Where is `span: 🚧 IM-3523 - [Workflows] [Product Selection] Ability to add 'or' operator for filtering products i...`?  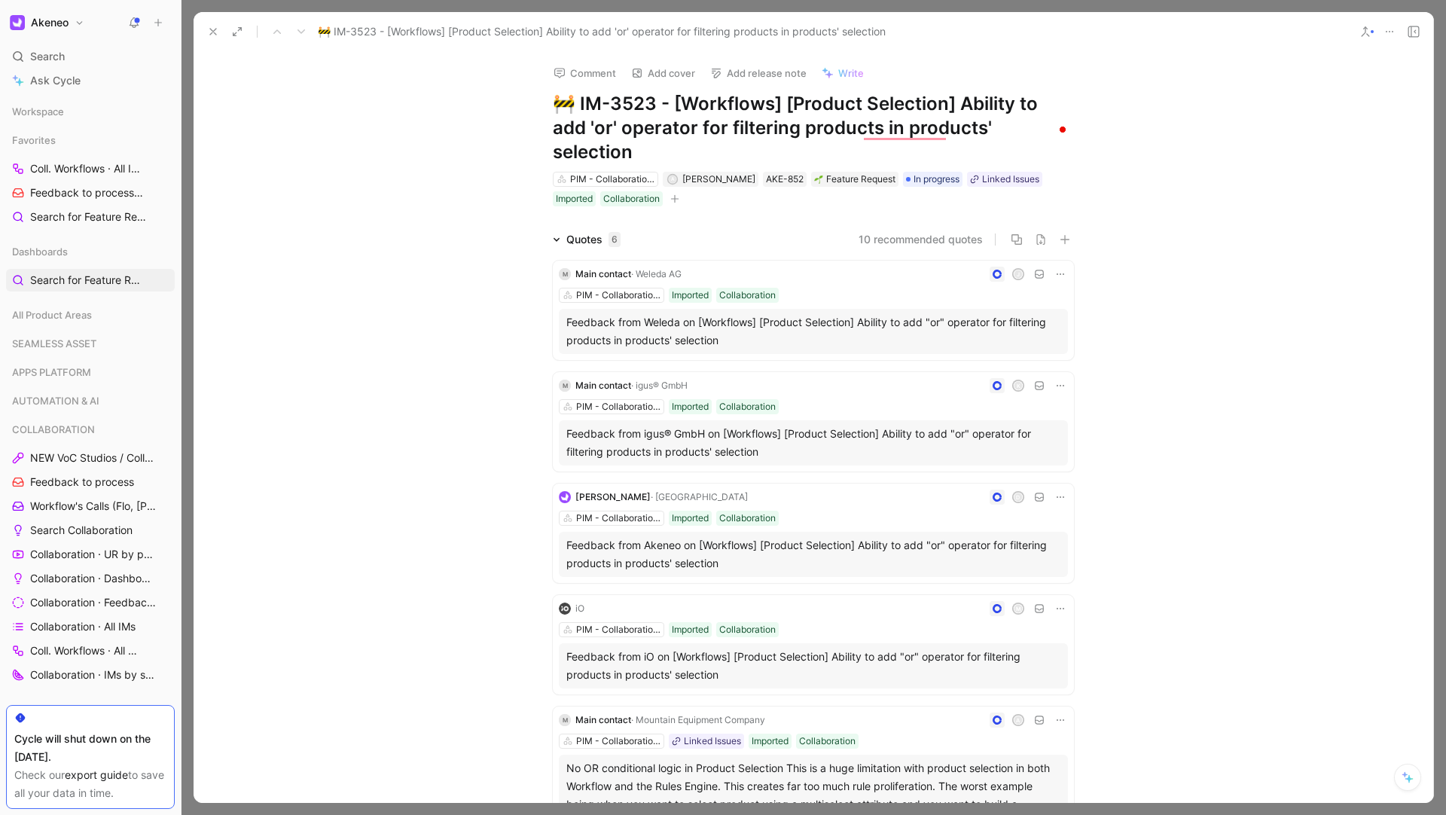
span: 🚧 IM-3523 - [Workflows] [Product Selection] Ability to add 'or' operator for filtering products i... is located at coordinates (602, 32).